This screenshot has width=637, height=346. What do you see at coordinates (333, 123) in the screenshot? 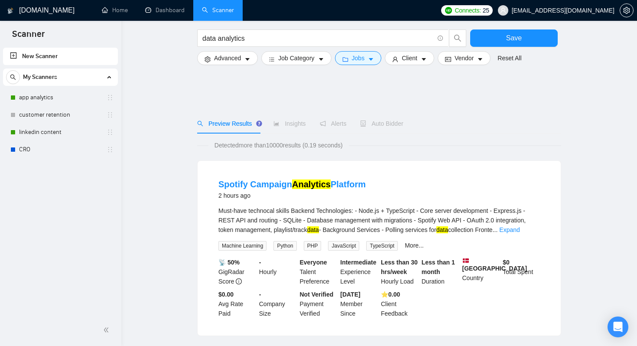
I see `span: Alerts` at bounding box center [333, 123].